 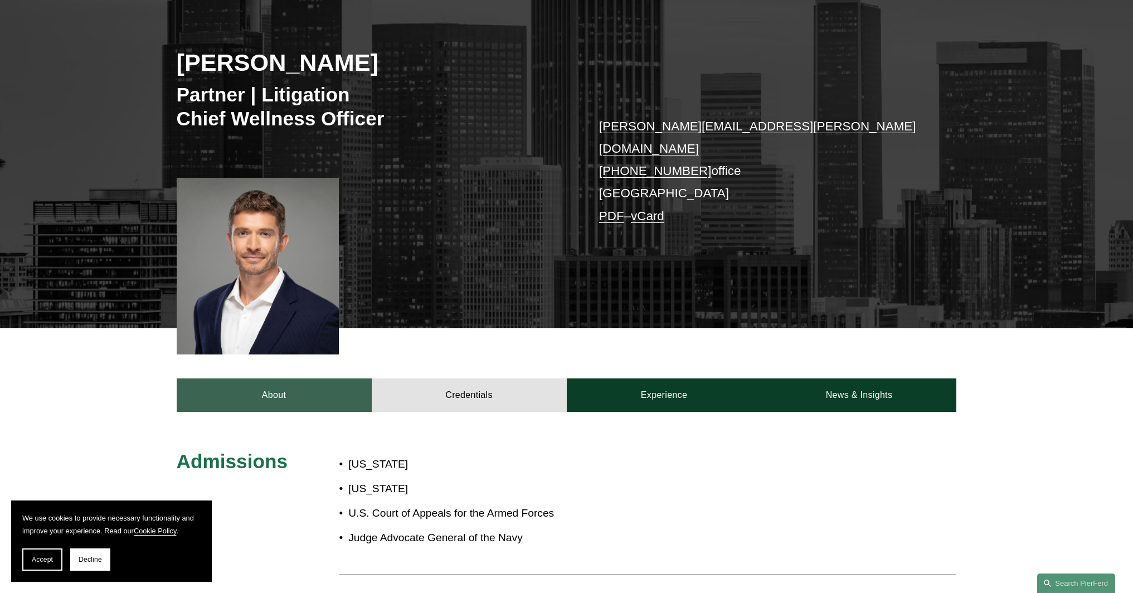 I want to click on a: Experience, so click(x=664, y=395).